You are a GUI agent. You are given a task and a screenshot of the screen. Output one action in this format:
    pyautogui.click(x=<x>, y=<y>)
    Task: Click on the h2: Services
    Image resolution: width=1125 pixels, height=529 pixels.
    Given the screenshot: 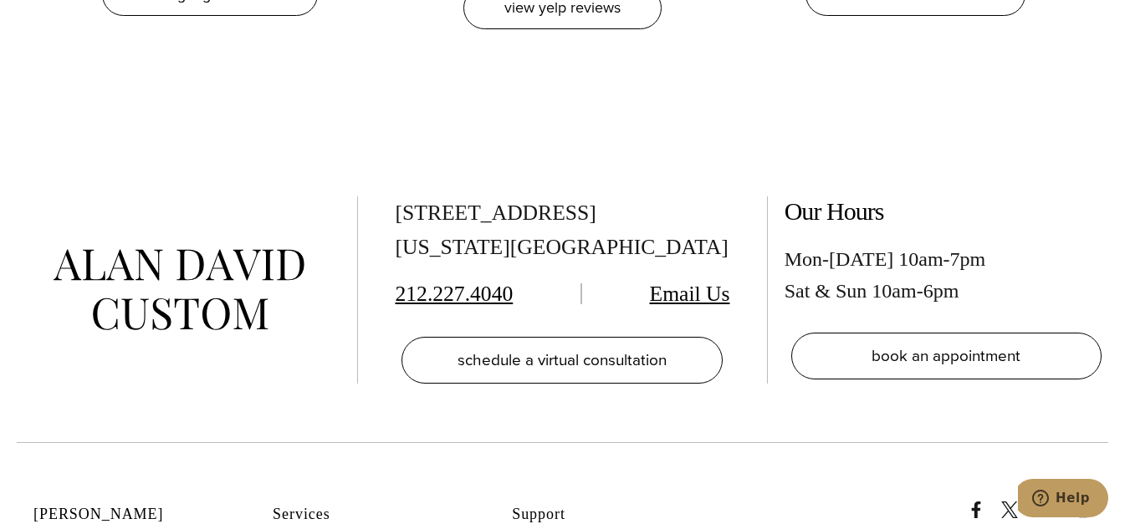 What is the action you would take?
    pyautogui.click(x=371, y=515)
    